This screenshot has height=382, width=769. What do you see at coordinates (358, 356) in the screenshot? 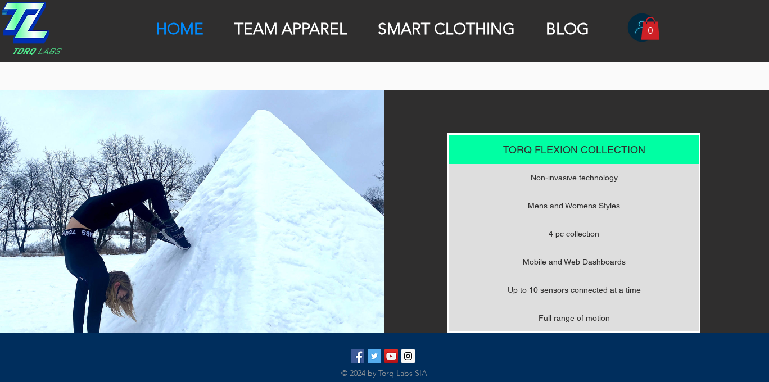
I see `a: Facebook Social Icon` at bounding box center [358, 356].